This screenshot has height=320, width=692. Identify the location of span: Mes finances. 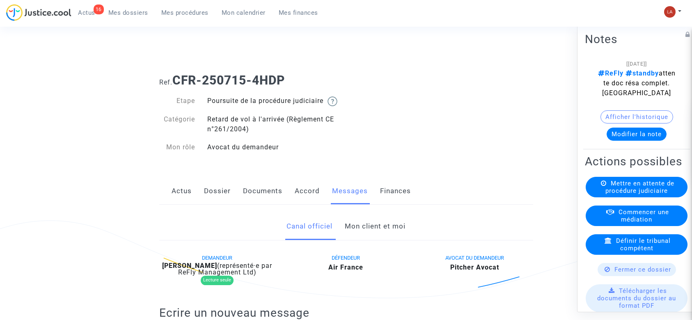
(298, 13).